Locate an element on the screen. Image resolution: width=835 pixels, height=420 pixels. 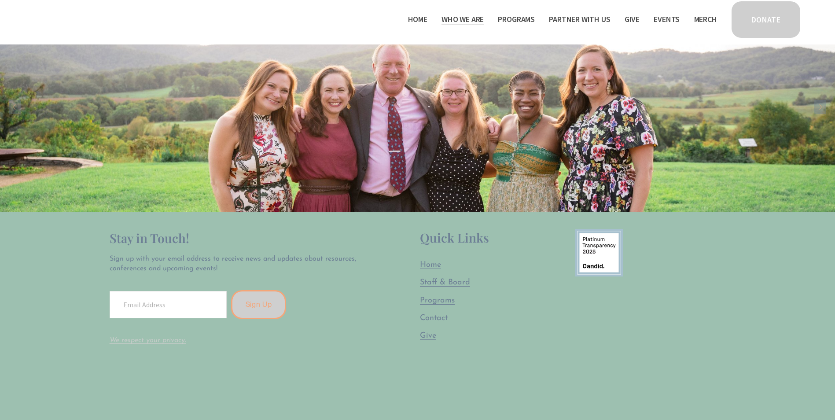
input: Email Address is located at coordinates (168, 305).